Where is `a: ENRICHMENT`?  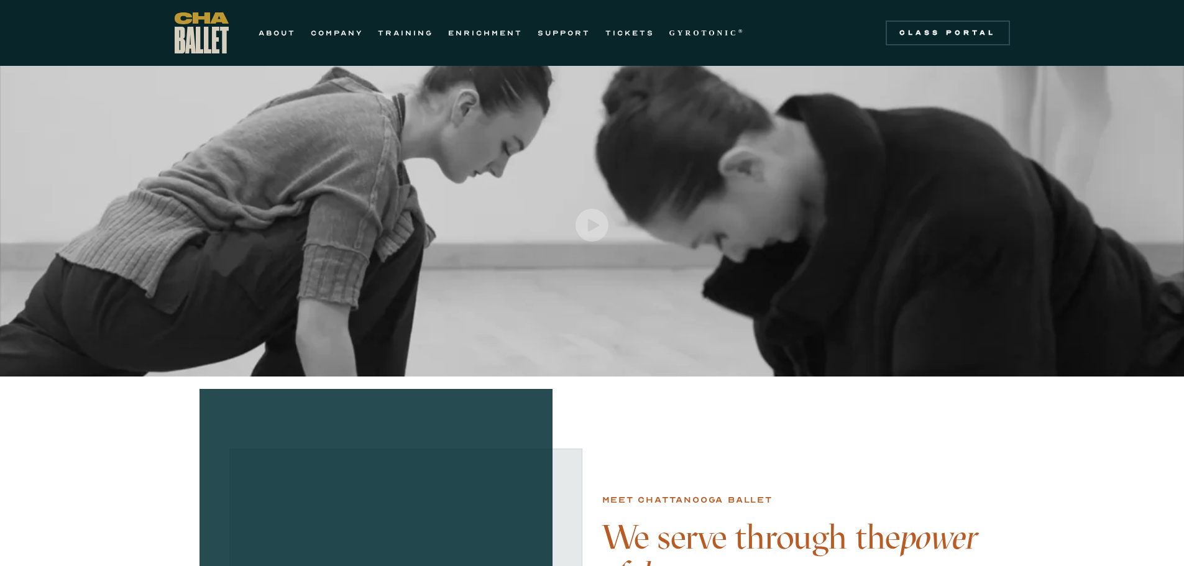 a: ENRICHMENT is located at coordinates (485, 33).